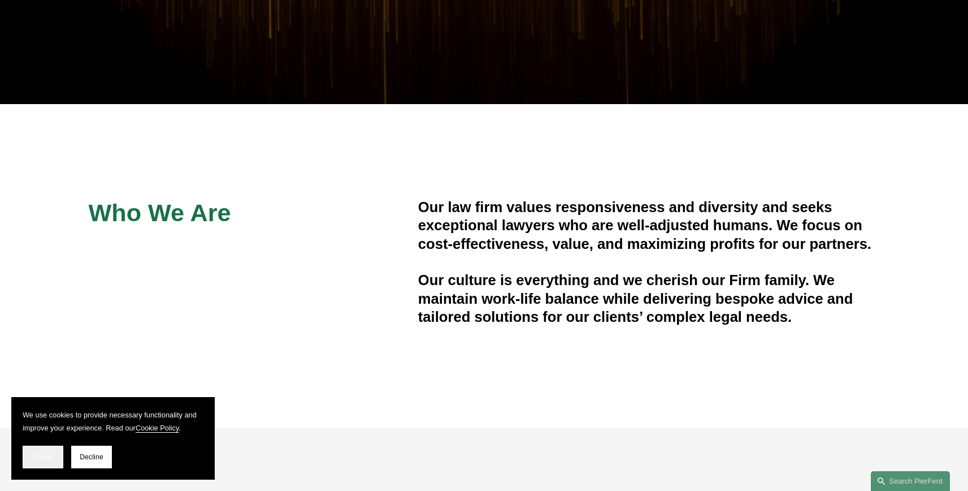 Image resolution: width=968 pixels, height=491 pixels. I want to click on h4: Our law firm values responsiveness and diversity and seeks exceptional lawyers who are well-adjus..., so click(649, 225).